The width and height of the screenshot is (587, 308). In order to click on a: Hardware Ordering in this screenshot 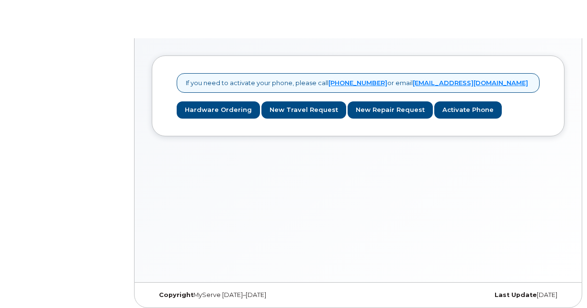, I will do `click(218, 110)`.